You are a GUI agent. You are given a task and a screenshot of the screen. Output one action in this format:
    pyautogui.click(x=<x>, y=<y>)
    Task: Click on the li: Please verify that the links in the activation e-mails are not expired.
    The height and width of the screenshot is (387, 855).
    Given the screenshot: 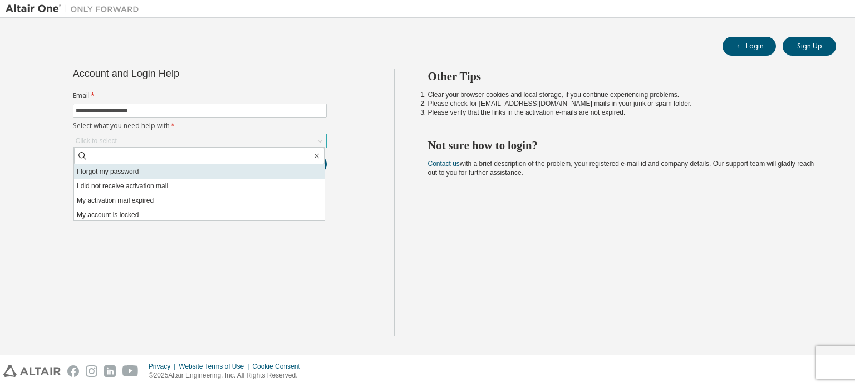 What is the action you would take?
    pyautogui.click(x=622, y=112)
    